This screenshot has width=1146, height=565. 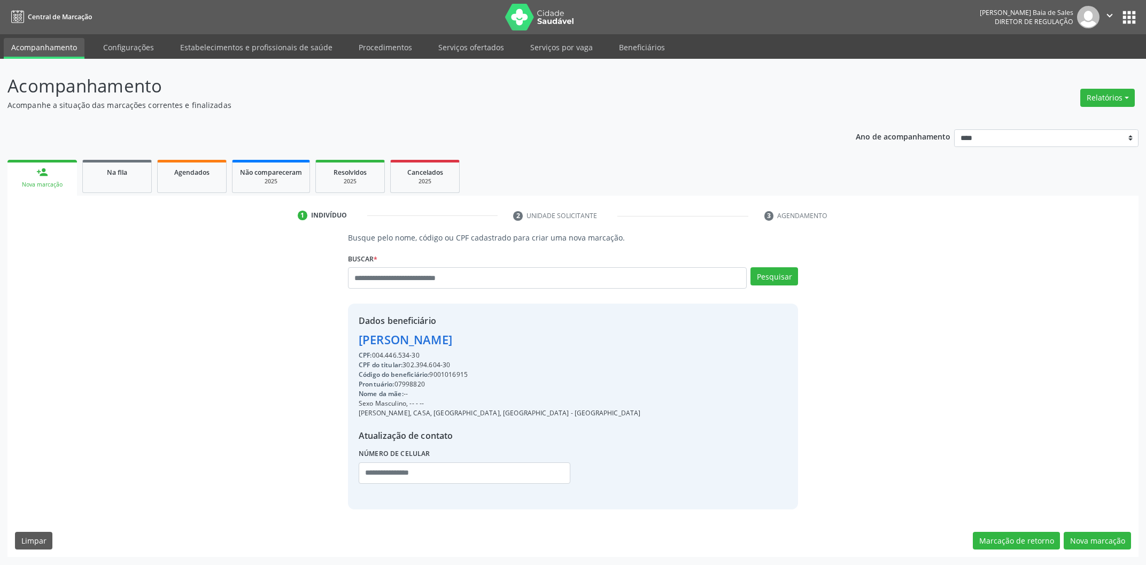 What do you see at coordinates (42, 172) in the screenshot?
I see `div: person_add` at bounding box center [42, 172].